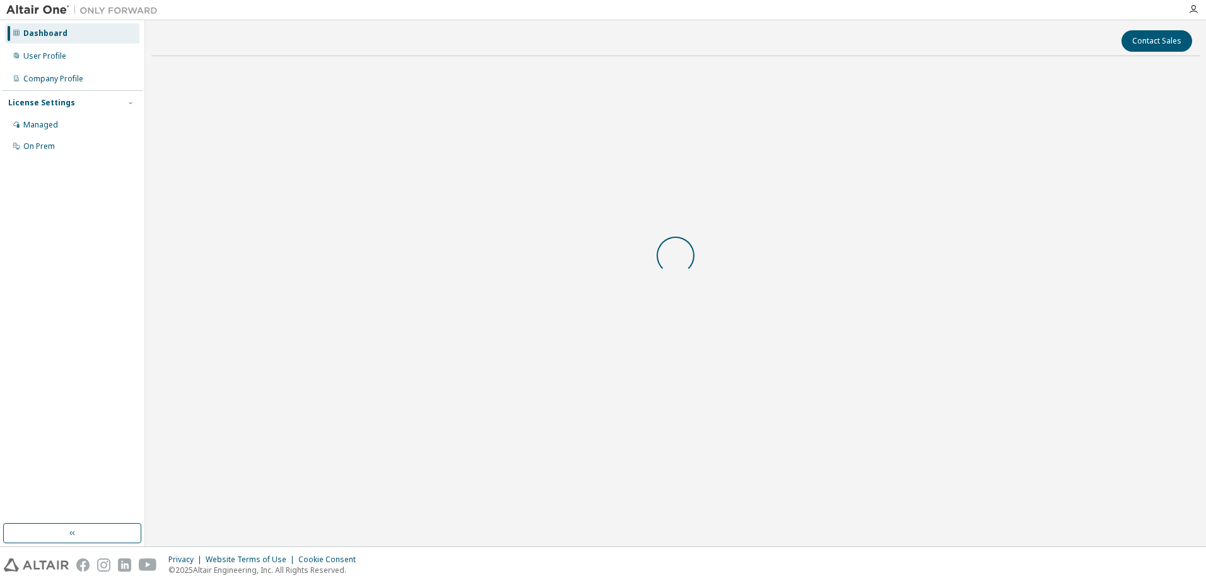 Image resolution: width=1206 pixels, height=583 pixels. I want to click on img: linkedin.svg, so click(124, 564).